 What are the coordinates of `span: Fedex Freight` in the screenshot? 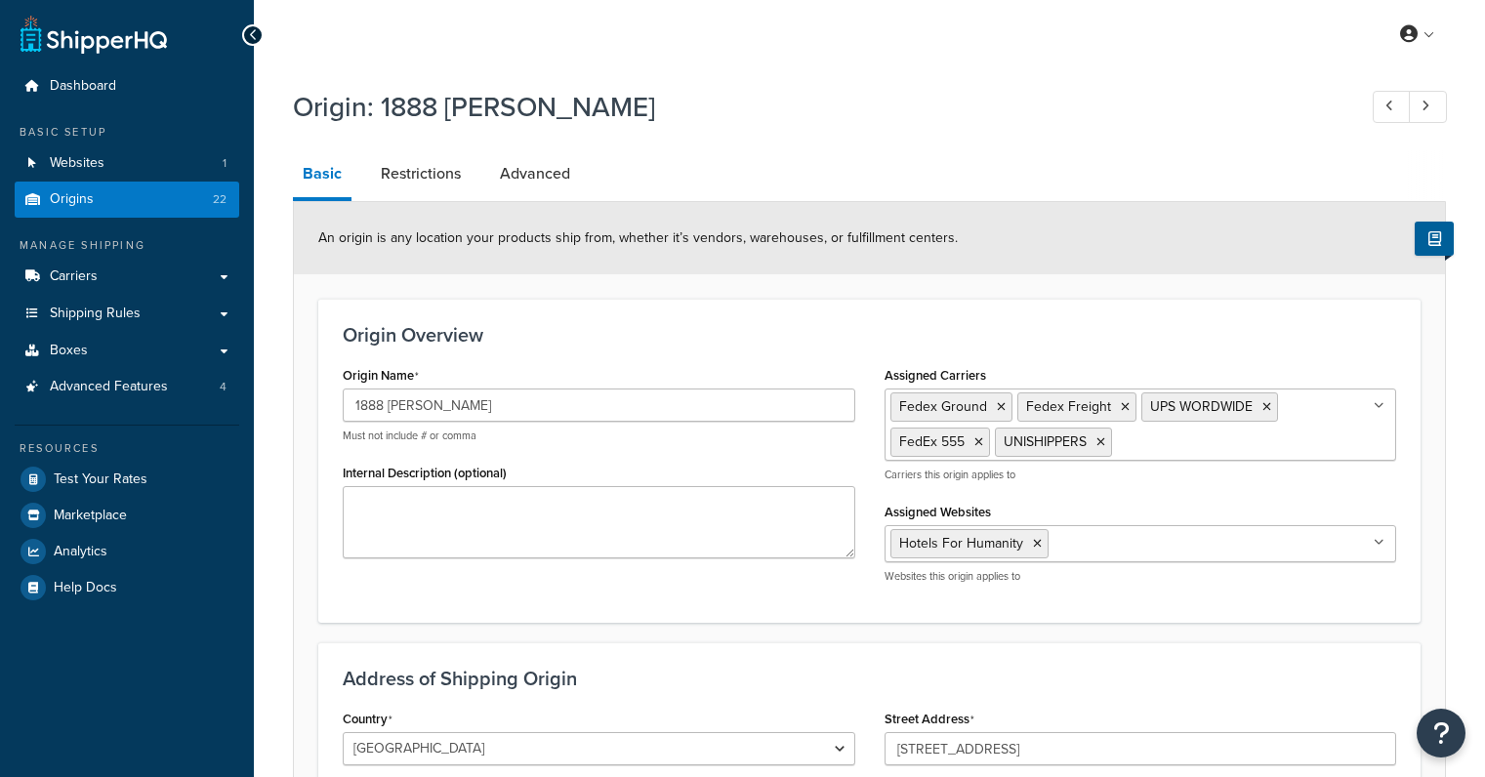 It's located at (1068, 406).